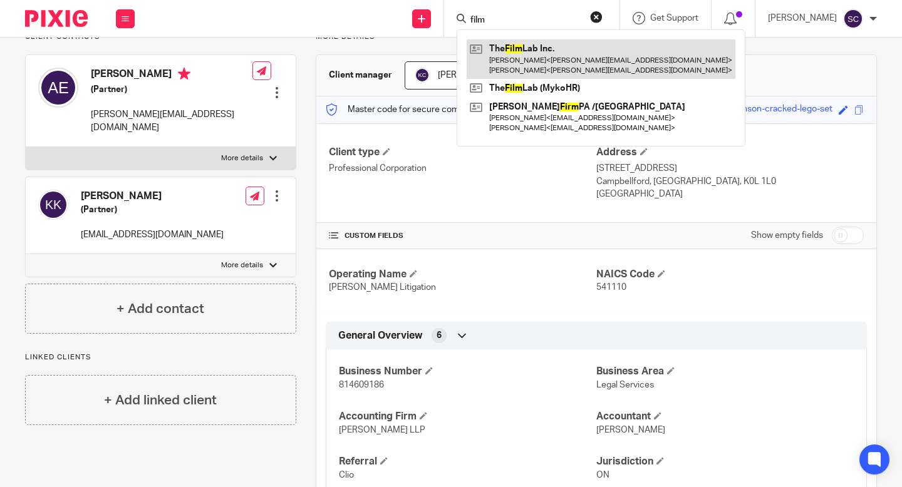 The height and width of the screenshot is (487, 902). I want to click on h4: + Add contact, so click(160, 309).